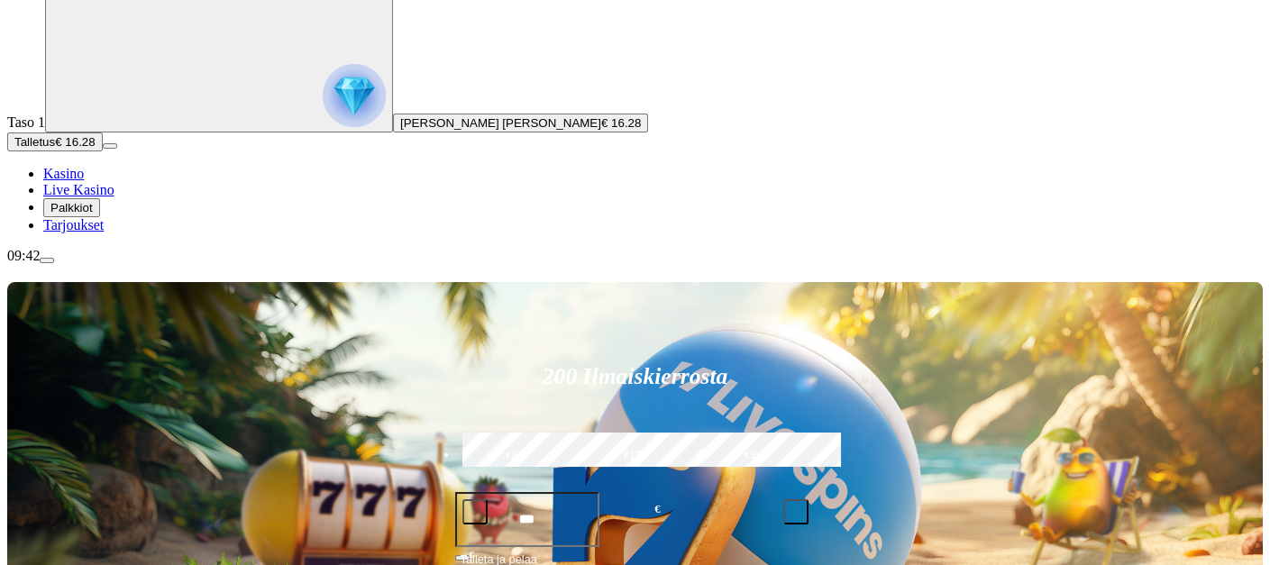 The width and height of the screenshot is (1270, 565). I want to click on button: Palkkiot, so click(71, 207).